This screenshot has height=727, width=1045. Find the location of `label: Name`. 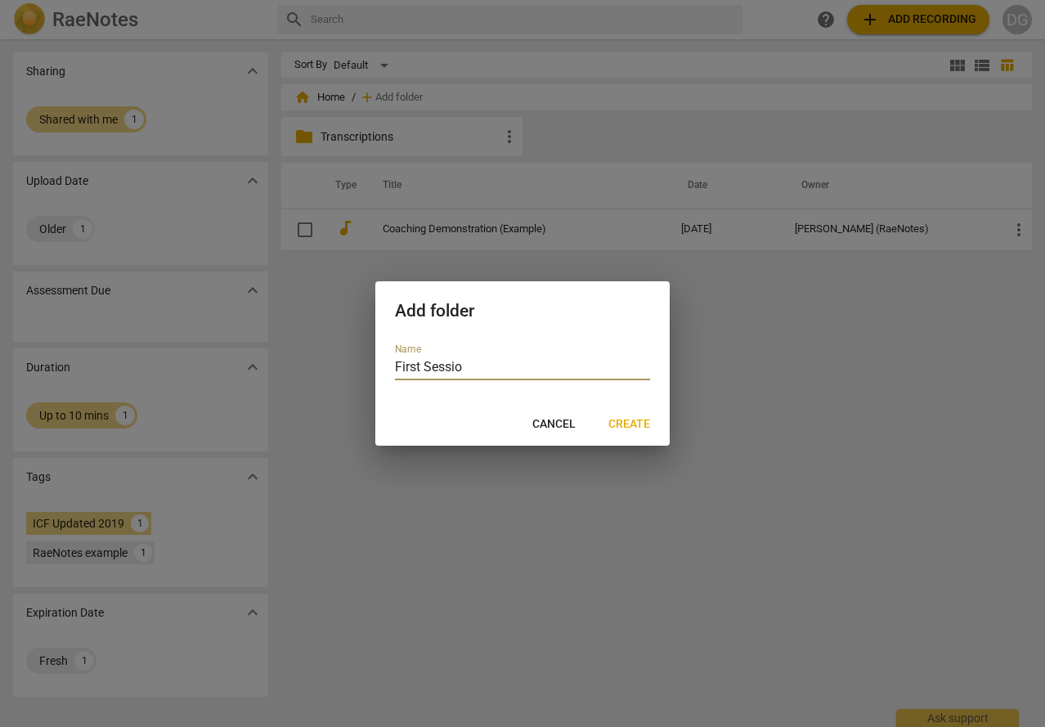

label: Name is located at coordinates (408, 350).